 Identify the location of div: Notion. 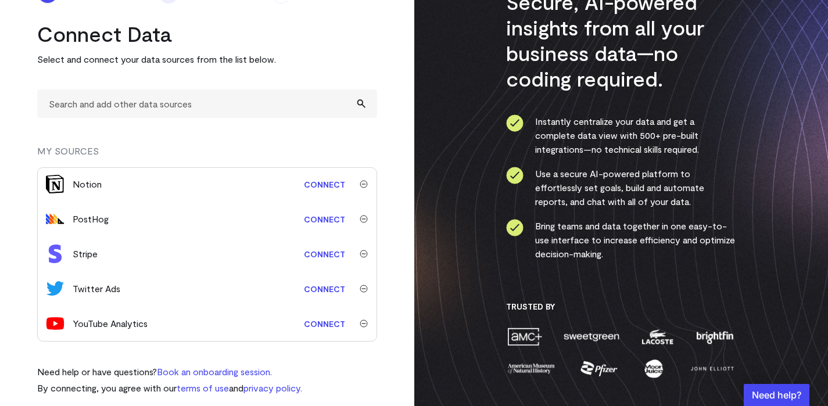
(87, 184).